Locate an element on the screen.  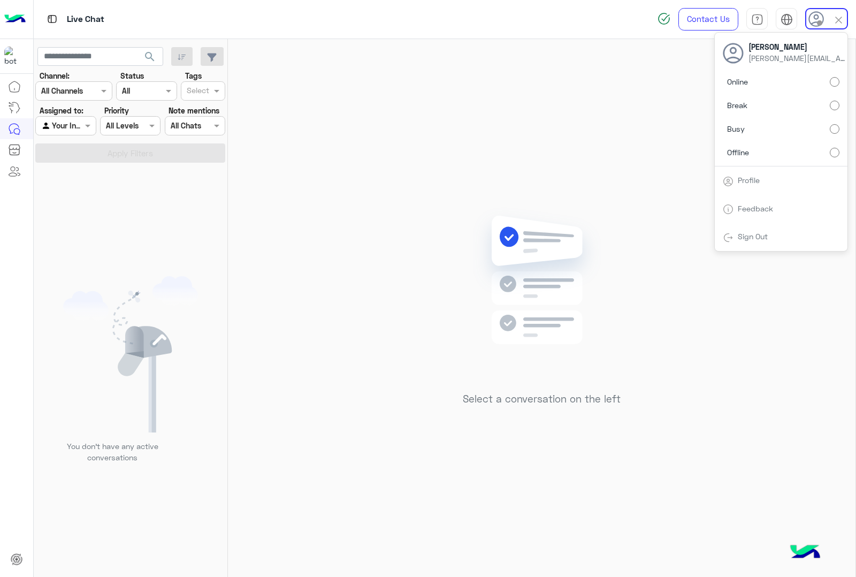
h5: Select a conversation on the left is located at coordinates (541, 399).